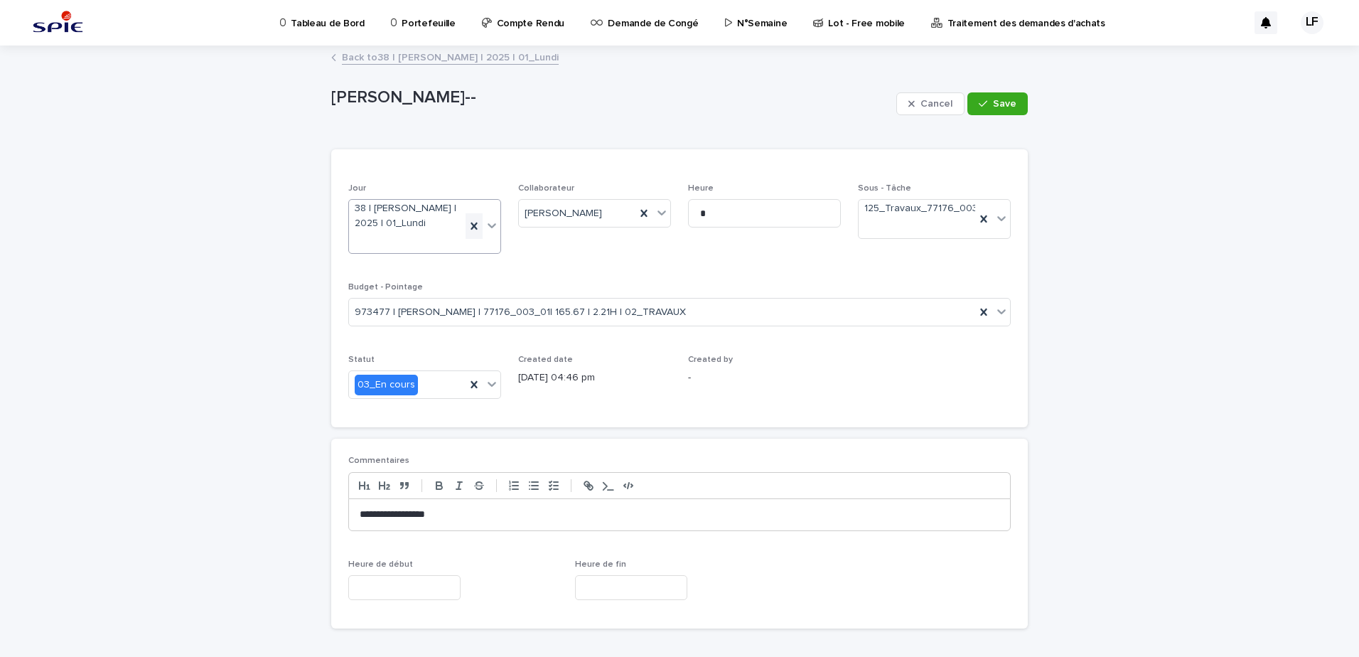 This screenshot has width=1359, height=657. What do you see at coordinates (884, 188) in the screenshot?
I see `span: Sous - Tâche` at bounding box center [884, 188].